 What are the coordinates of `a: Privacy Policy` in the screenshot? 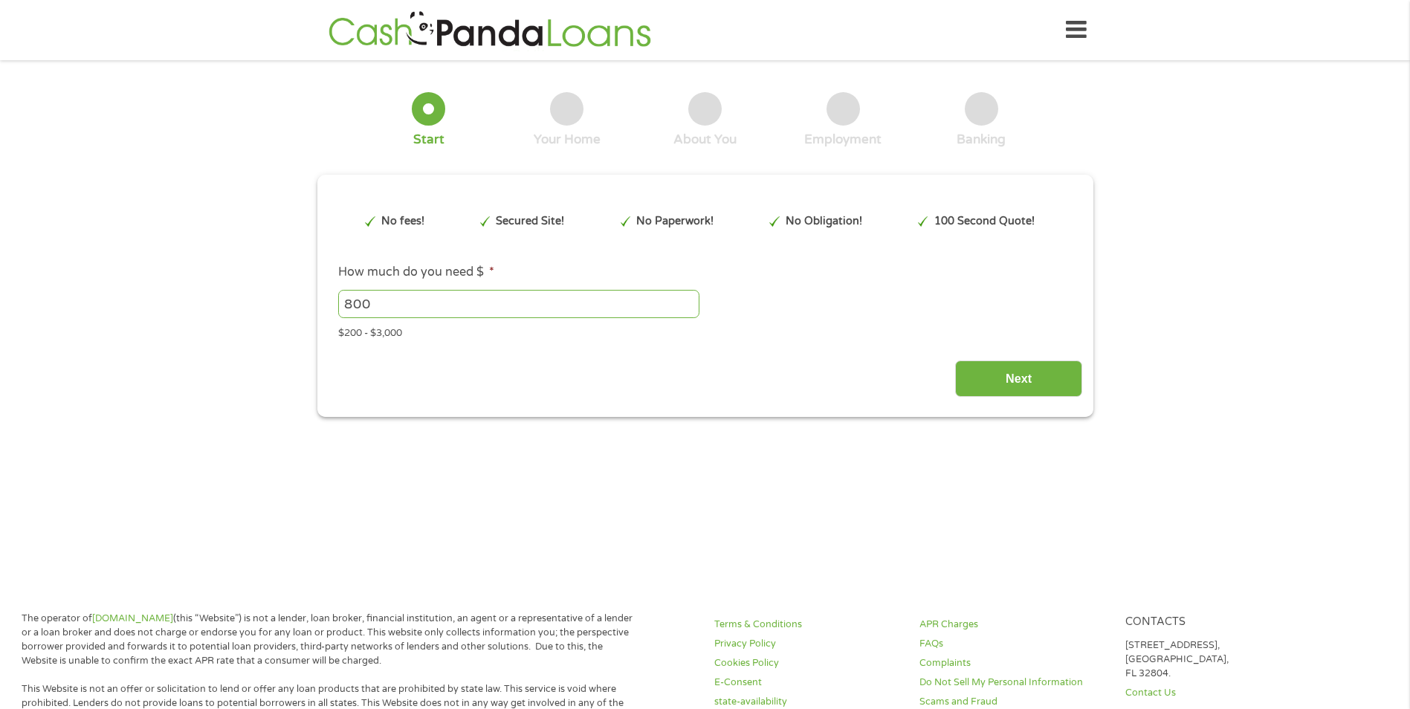 It's located at (808, 644).